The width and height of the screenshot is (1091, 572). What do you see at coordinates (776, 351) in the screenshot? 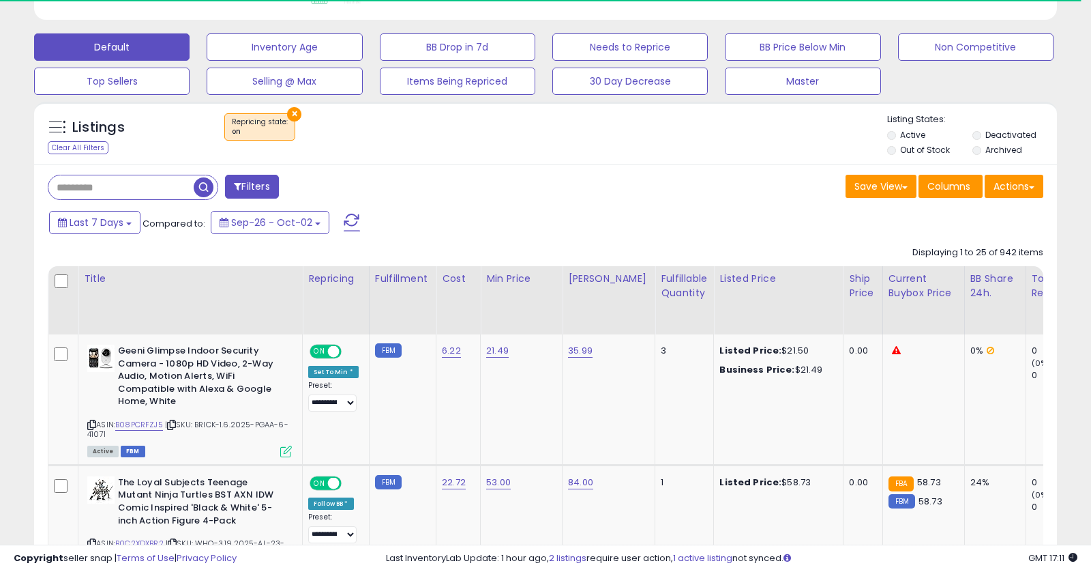
I see `div: $21.50` at bounding box center [776, 351].